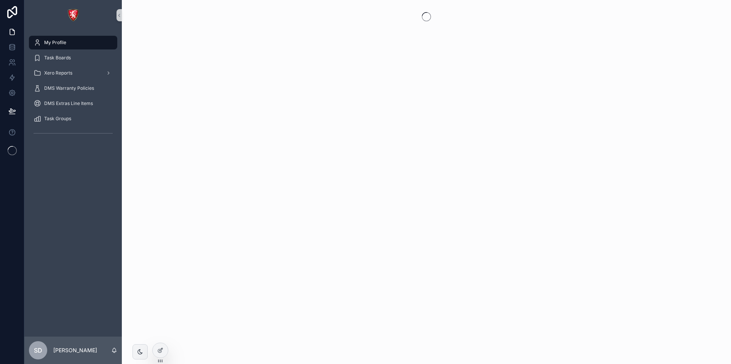 This screenshot has width=731, height=364. I want to click on a: Task Groups, so click(73, 119).